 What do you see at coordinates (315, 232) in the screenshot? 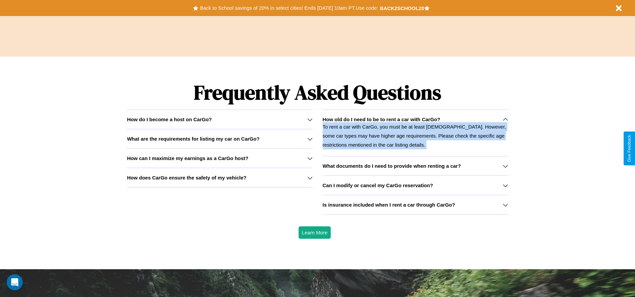
I see `button: Learn More` at bounding box center [315, 232].